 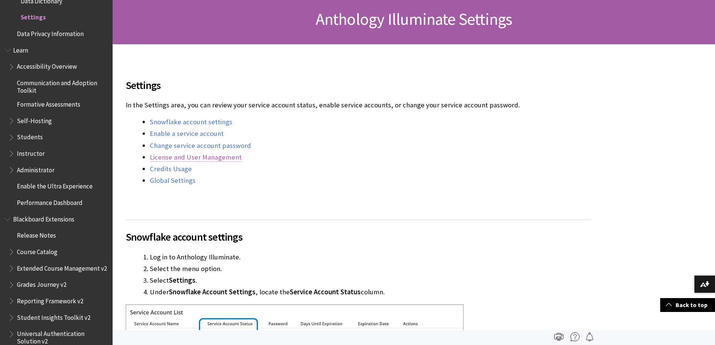 I want to click on img: More help, so click(x=575, y=337).